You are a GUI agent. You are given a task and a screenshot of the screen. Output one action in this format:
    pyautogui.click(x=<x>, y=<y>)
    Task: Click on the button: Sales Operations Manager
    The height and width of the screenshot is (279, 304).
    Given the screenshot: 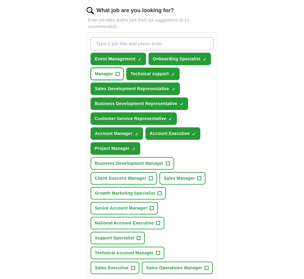 What is the action you would take?
    pyautogui.click(x=177, y=268)
    